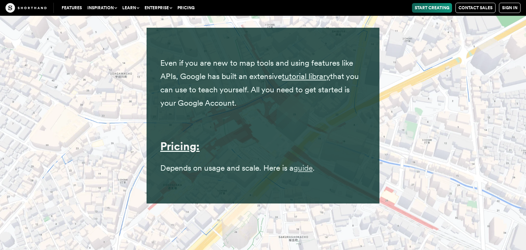 Image resolution: width=526 pixels, height=250 pixels. I want to click on a: tutorial library, so click(306, 76).